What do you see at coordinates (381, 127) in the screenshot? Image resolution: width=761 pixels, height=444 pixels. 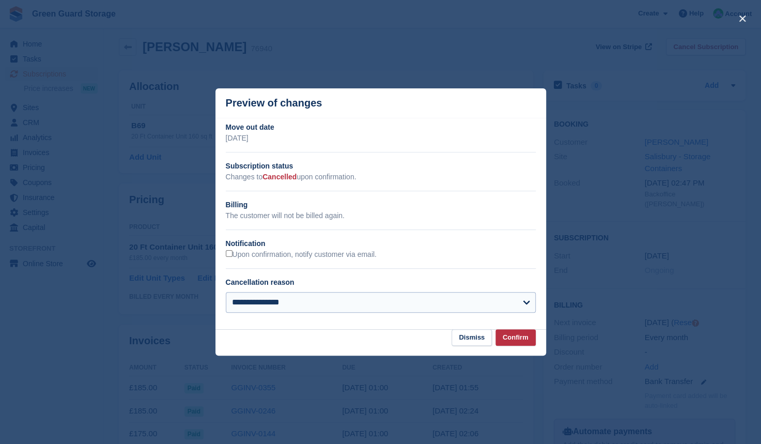 I see `h2: Move out date` at bounding box center [381, 127].